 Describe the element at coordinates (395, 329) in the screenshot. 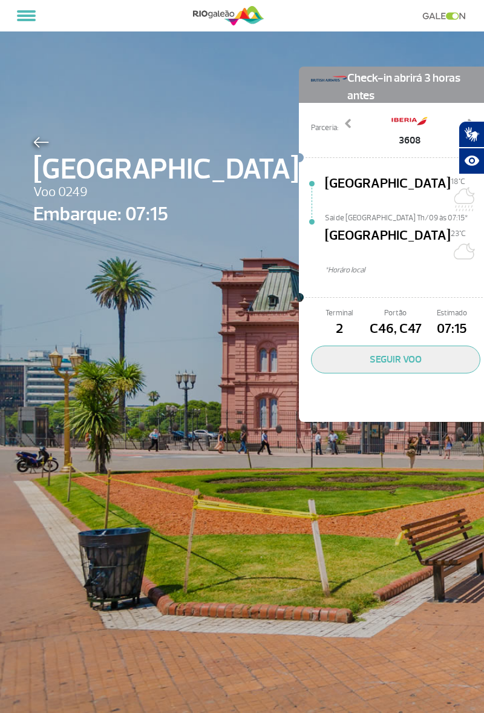

I see `span: C46, C47` at that location.